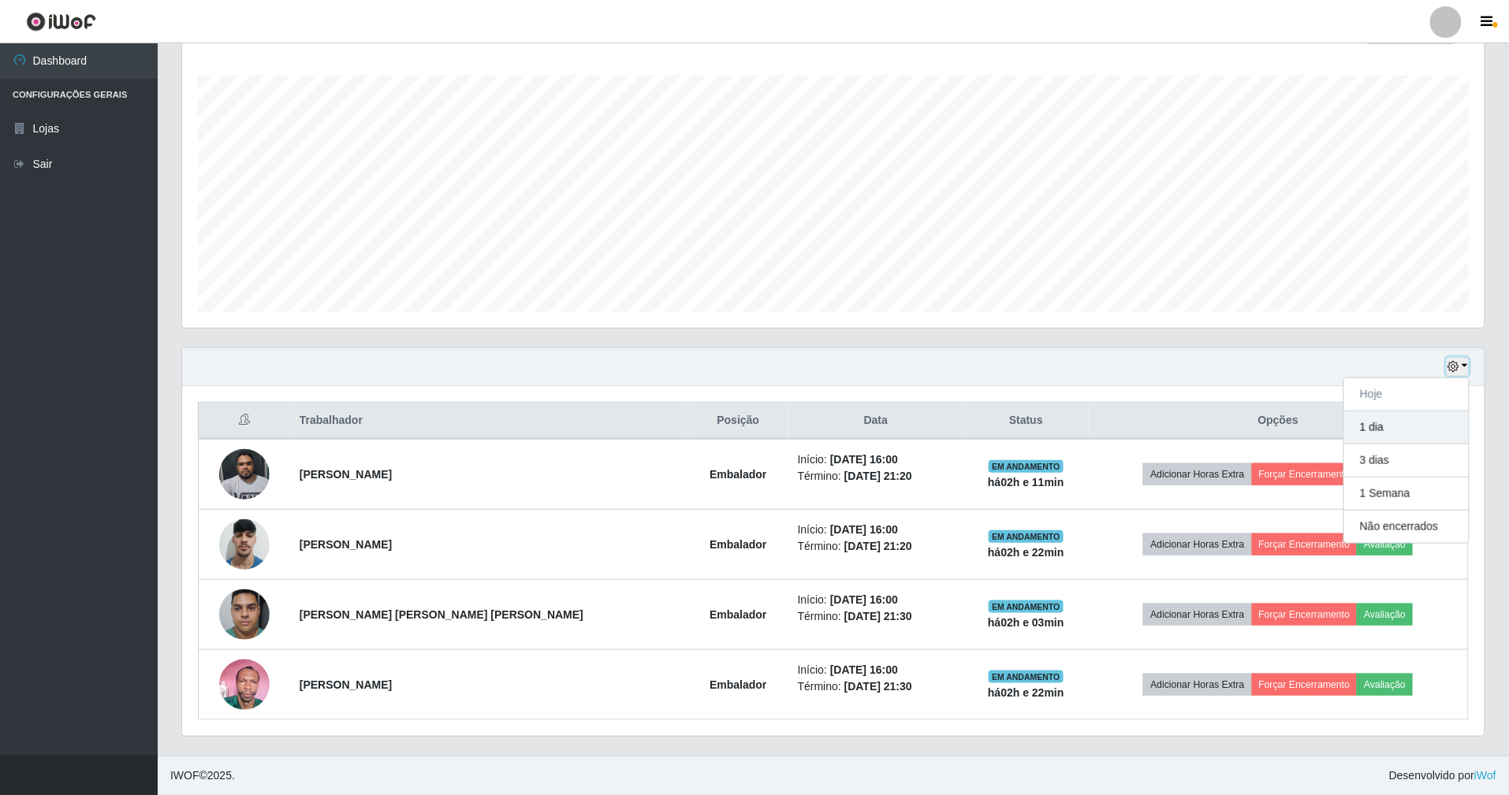 The image size is (1509, 795). I want to click on span: © 2025 ., so click(203, 776).